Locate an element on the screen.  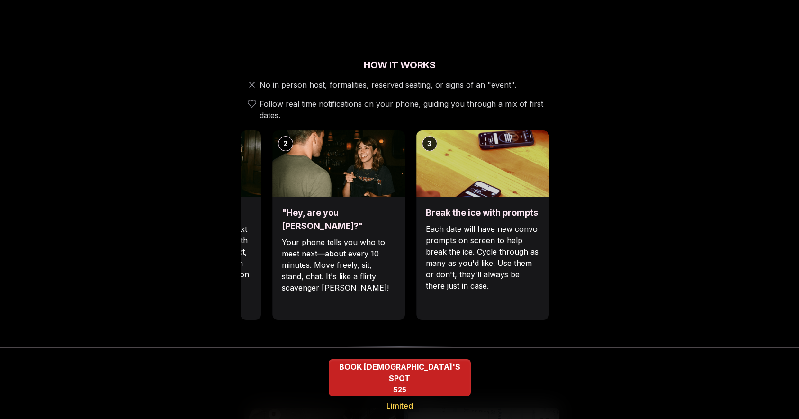
span: No in person host, formalities, reserved seating, or signs of an "event". is located at coordinates (388, 85).